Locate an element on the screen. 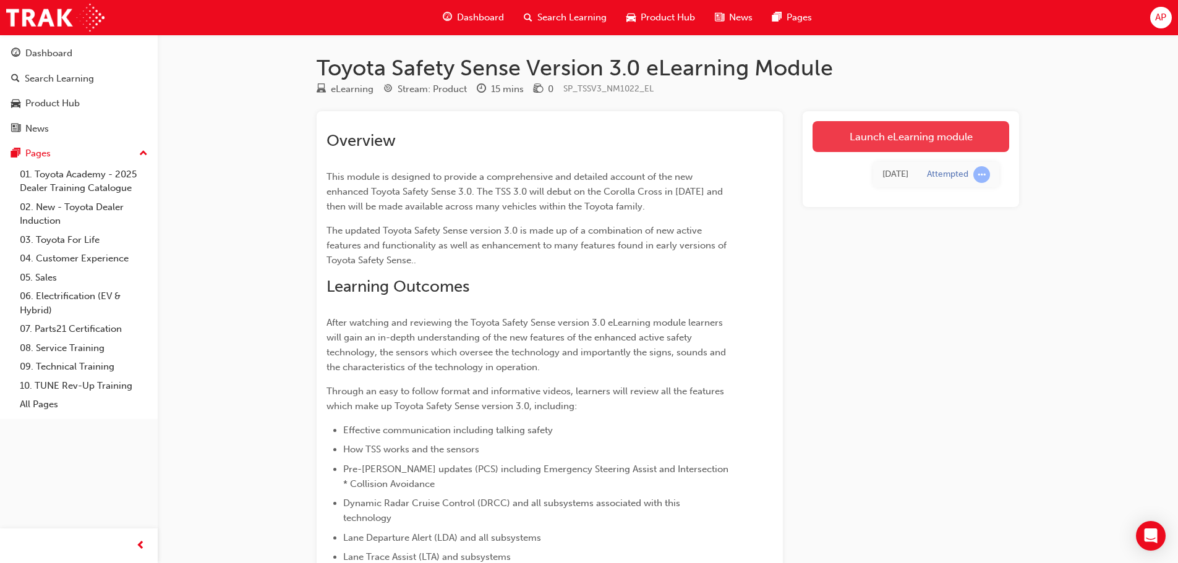 Image resolution: width=1178 pixels, height=563 pixels. span: Search Learning is located at coordinates (572, 17).